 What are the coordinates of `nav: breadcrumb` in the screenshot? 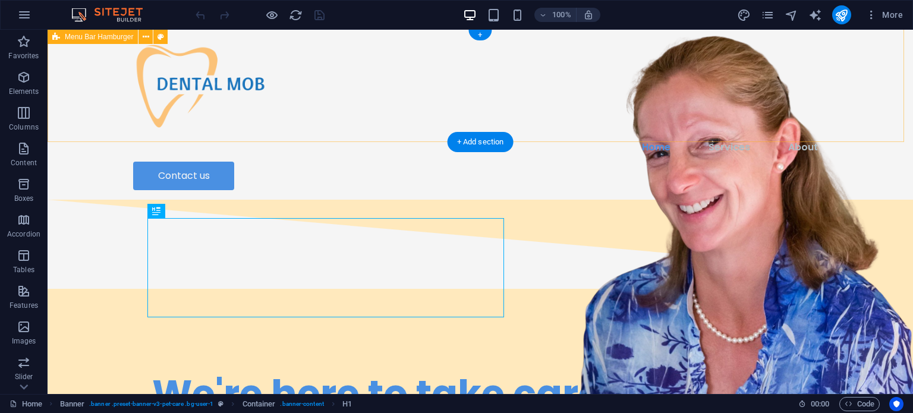 It's located at (206, 404).